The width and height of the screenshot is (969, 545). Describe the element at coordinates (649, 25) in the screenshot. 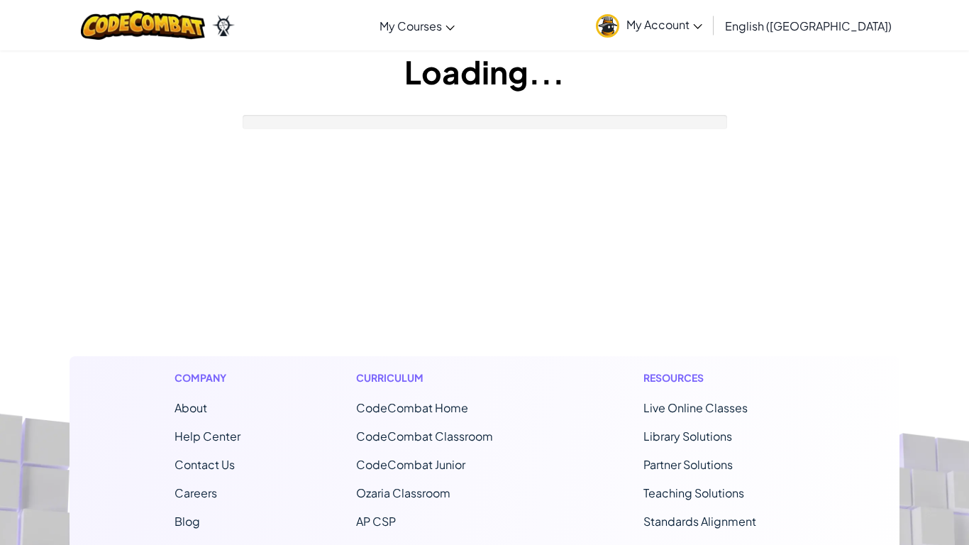

I see `a: My Account` at that location.